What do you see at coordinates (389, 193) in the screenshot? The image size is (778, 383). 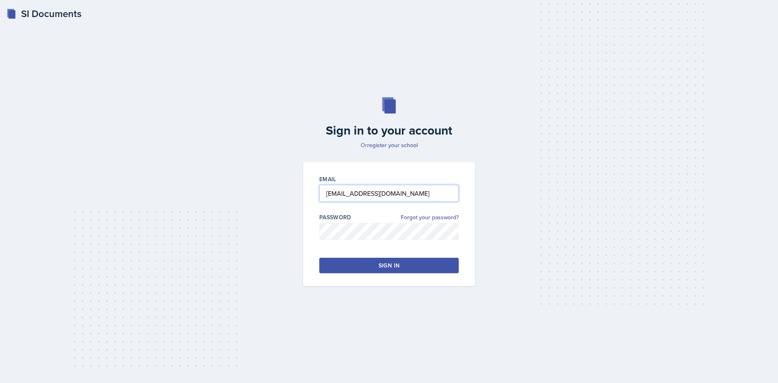 I see `input: Email` at bounding box center [389, 193].